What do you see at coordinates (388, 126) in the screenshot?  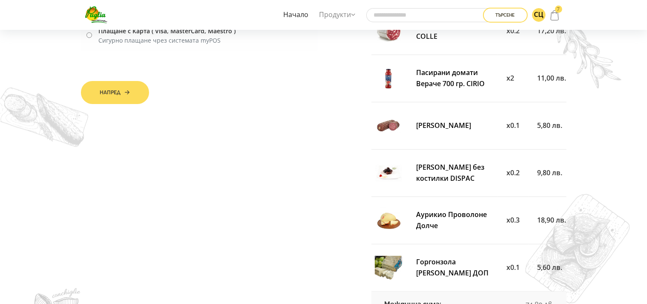 I see `img: salam-milano-thumb.jpg` at bounding box center [388, 126].